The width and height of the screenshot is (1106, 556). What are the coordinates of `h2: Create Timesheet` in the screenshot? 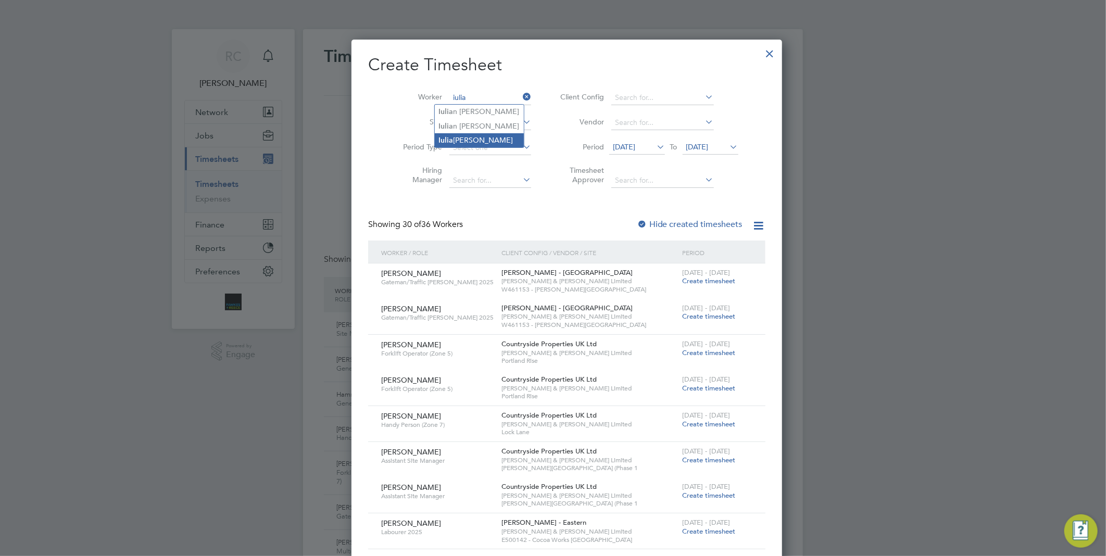 It's located at (567, 65).